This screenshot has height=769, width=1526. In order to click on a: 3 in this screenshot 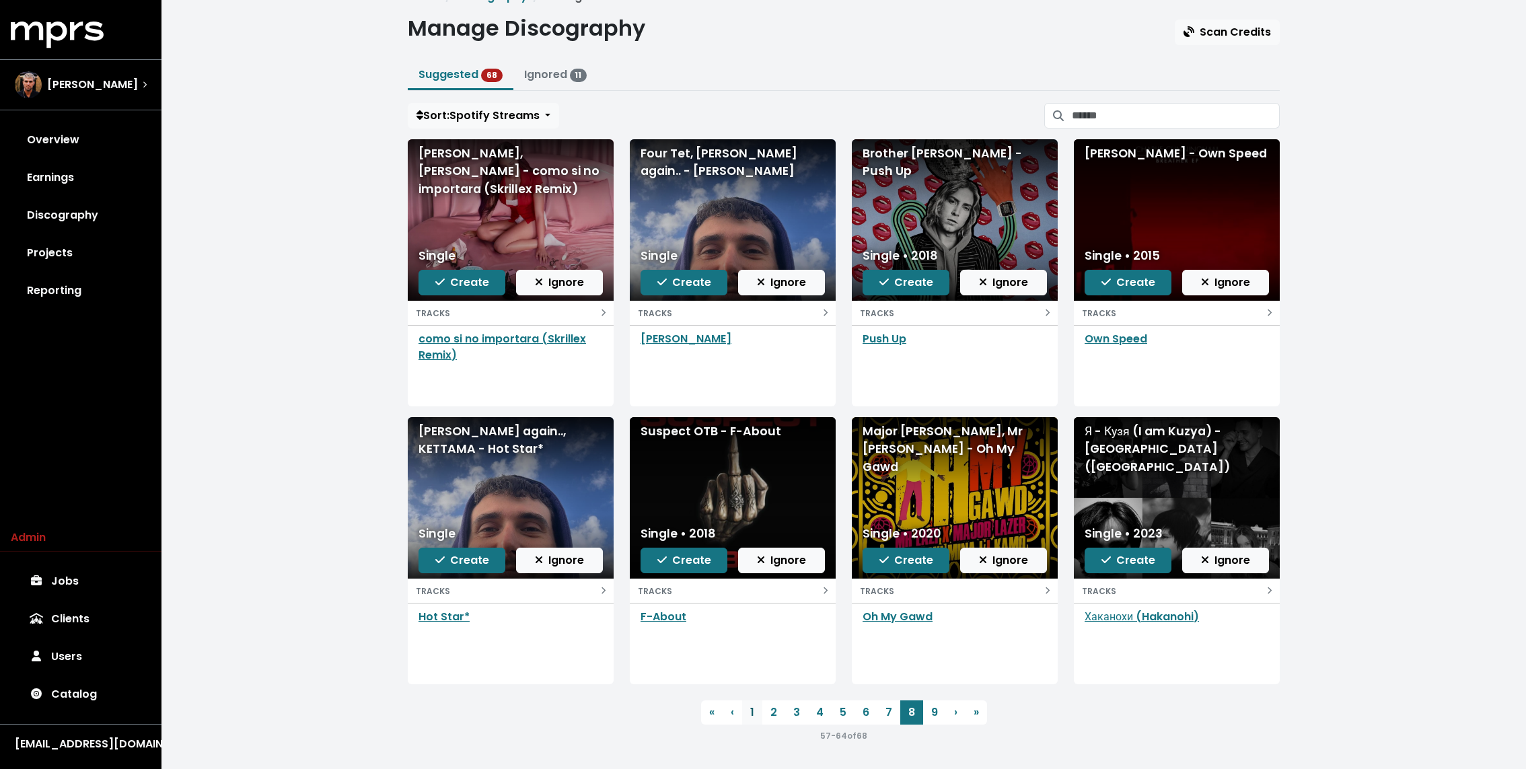, I will do `click(797, 713)`.